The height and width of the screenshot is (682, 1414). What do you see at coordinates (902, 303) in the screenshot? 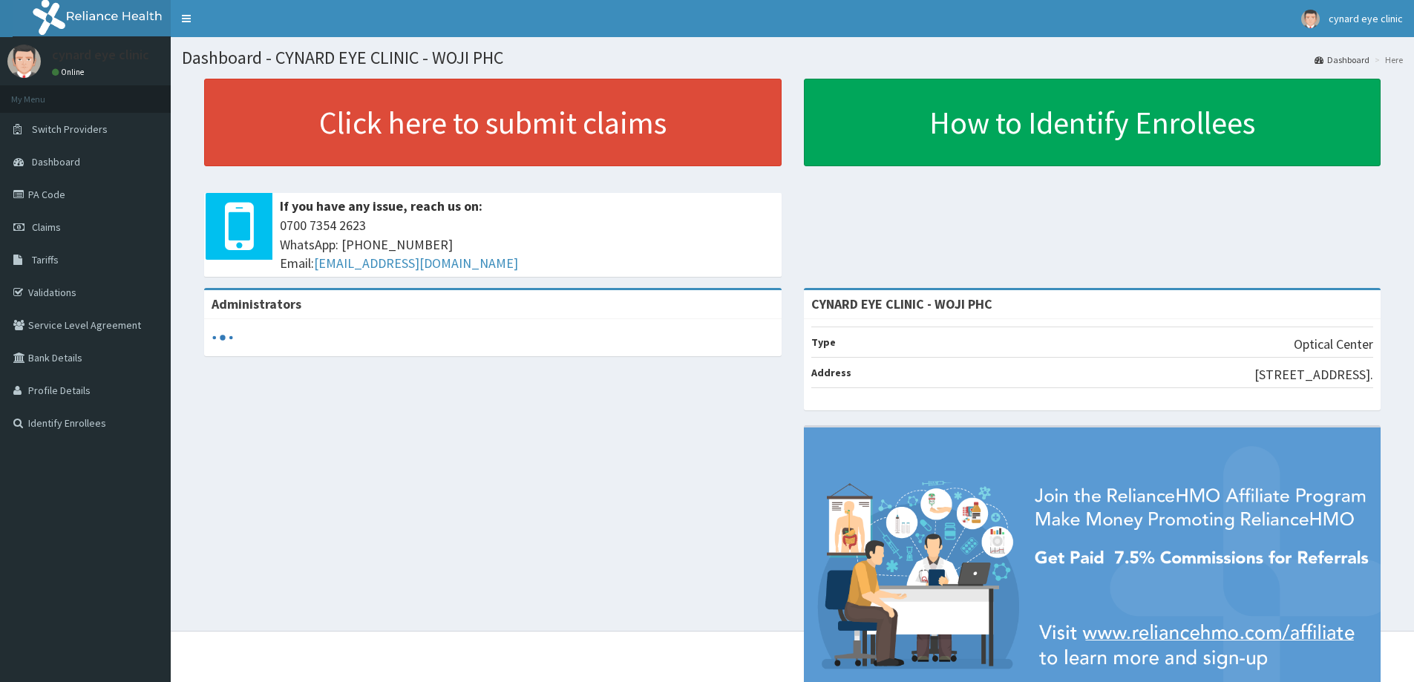
I see `strong: CYNARD EYE CLINIC - WOJI PHC` at bounding box center [902, 303].